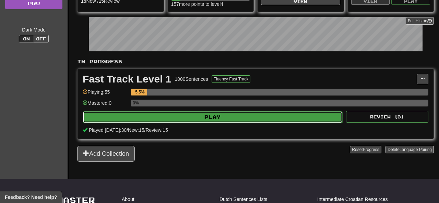  Describe the element at coordinates (420, 21) in the screenshot. I see `button: Full History` at that location.